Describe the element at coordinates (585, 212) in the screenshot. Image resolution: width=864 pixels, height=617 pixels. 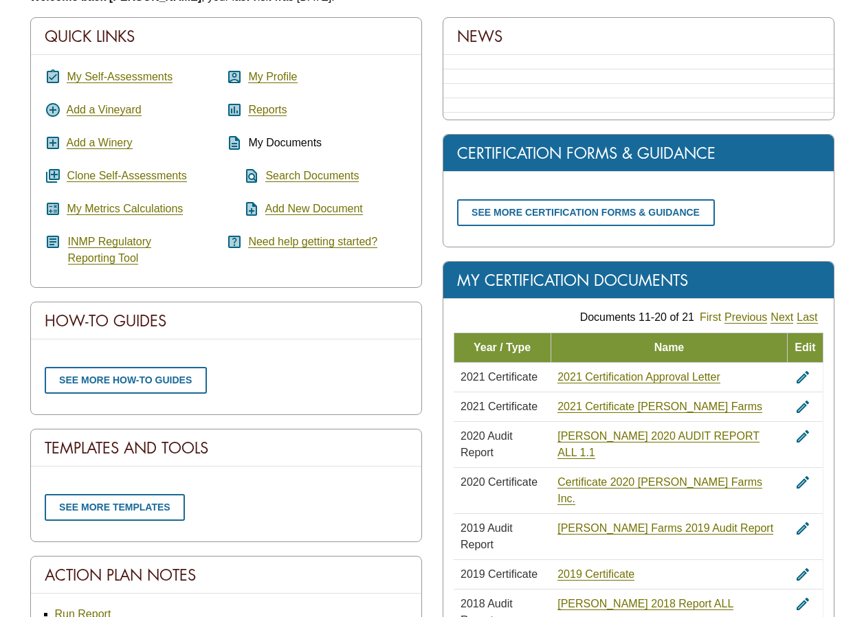
I see `a: See more certification forms & guidance` at that location.